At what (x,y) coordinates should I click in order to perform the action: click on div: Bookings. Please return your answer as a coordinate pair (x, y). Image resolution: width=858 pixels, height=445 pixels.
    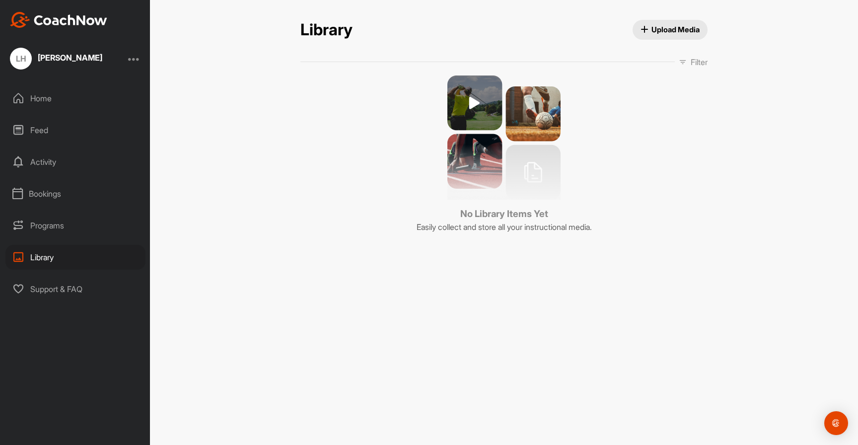
    Looking at the image, I should click on (75, 194).